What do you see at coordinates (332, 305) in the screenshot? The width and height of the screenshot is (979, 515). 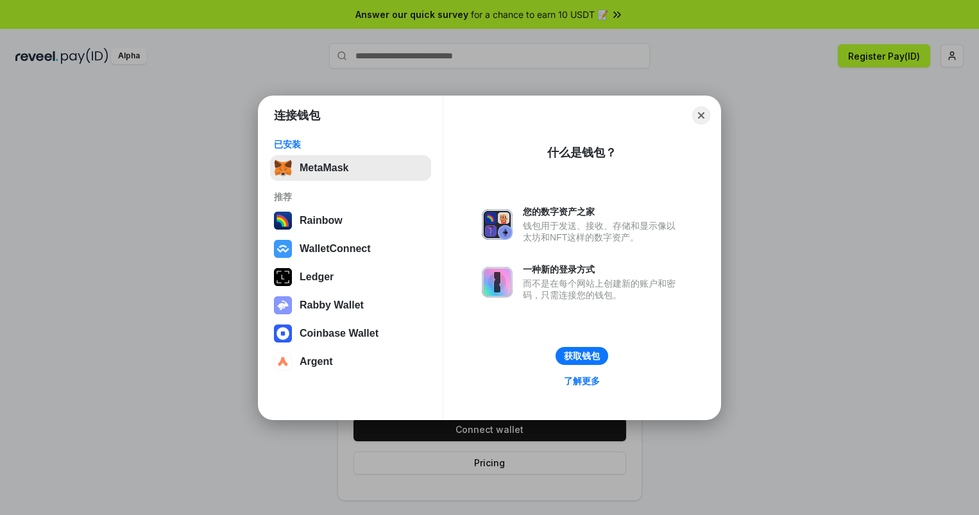 I see `div: Rabby Wallet` at bounding box center [332, 305].